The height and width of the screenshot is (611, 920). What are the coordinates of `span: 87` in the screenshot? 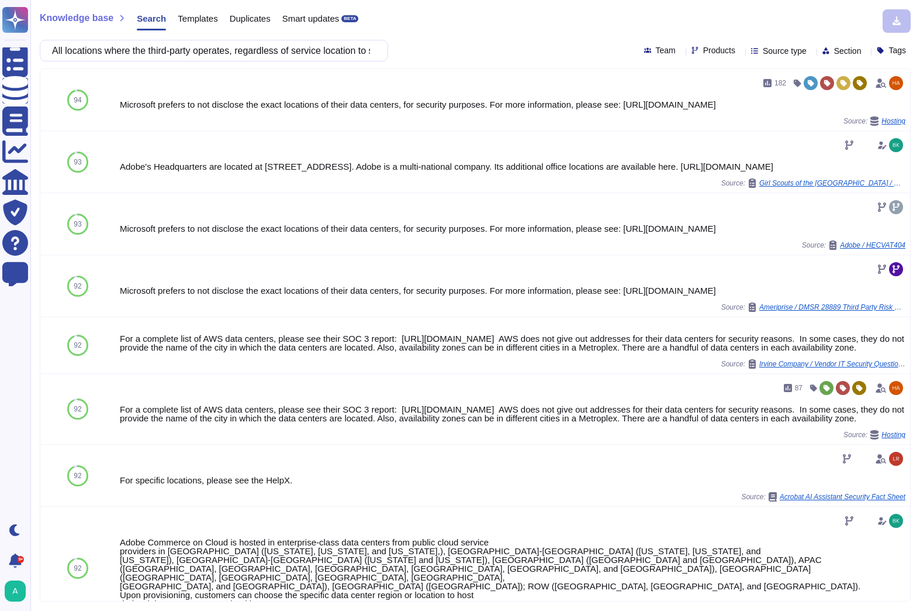 It's located at (799, 388).